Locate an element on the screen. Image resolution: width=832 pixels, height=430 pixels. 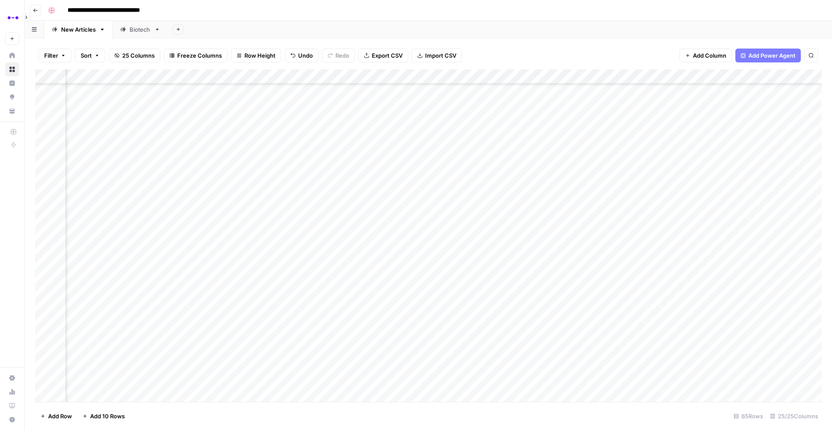
span: 25 Columns is located at coordinates (138, 55).